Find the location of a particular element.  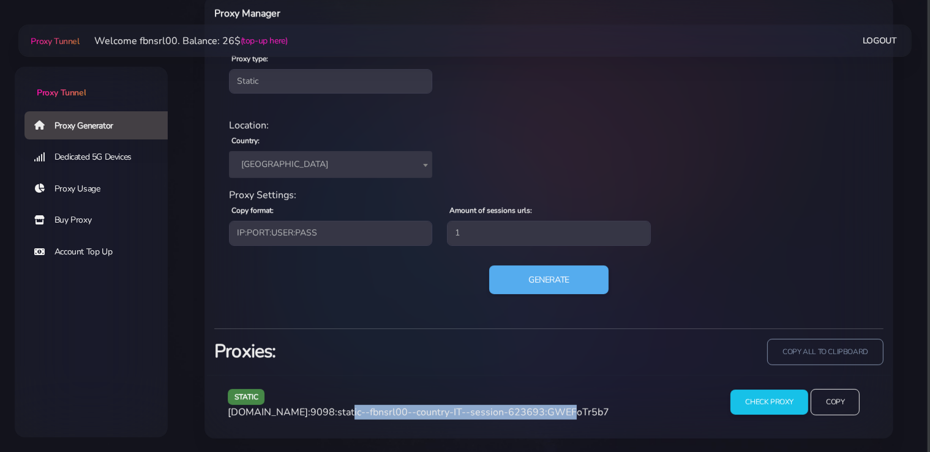

label: Country: is located at coordinates (245, 141).